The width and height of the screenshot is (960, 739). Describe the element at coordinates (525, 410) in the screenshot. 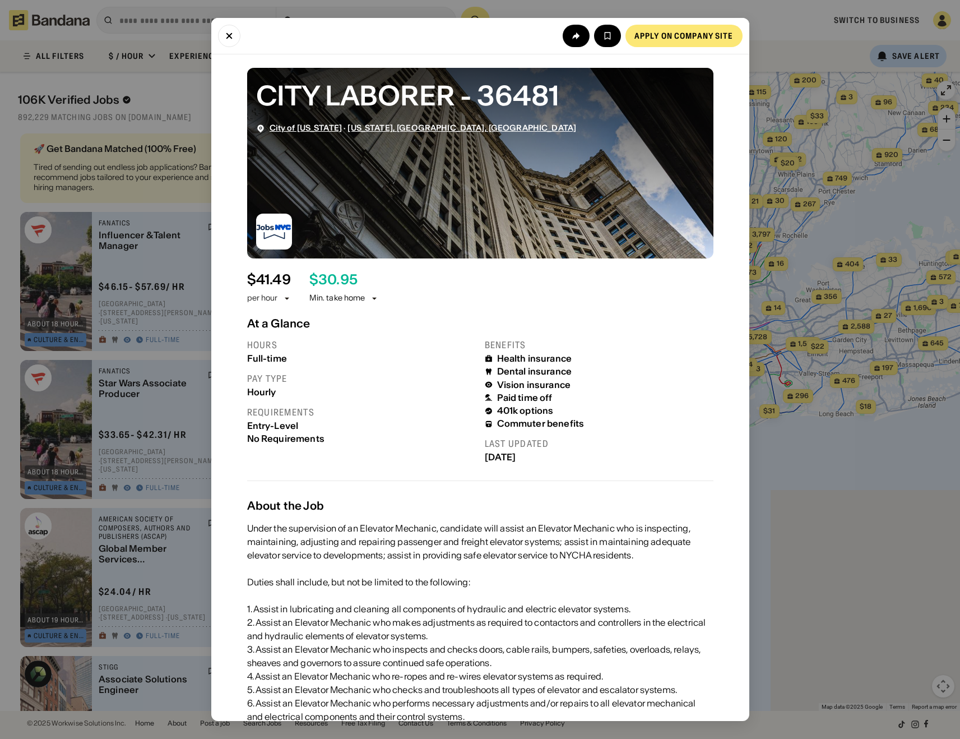

I see `div: 401k options` at that location.